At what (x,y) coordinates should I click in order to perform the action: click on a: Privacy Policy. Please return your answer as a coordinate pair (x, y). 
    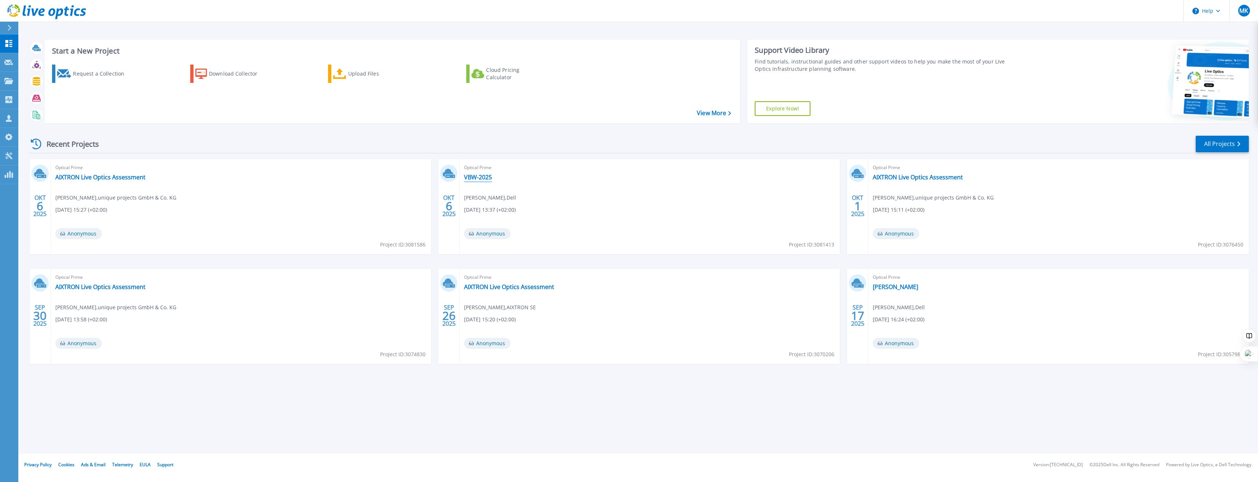
    Looking at the image, I should click on (38, 464).